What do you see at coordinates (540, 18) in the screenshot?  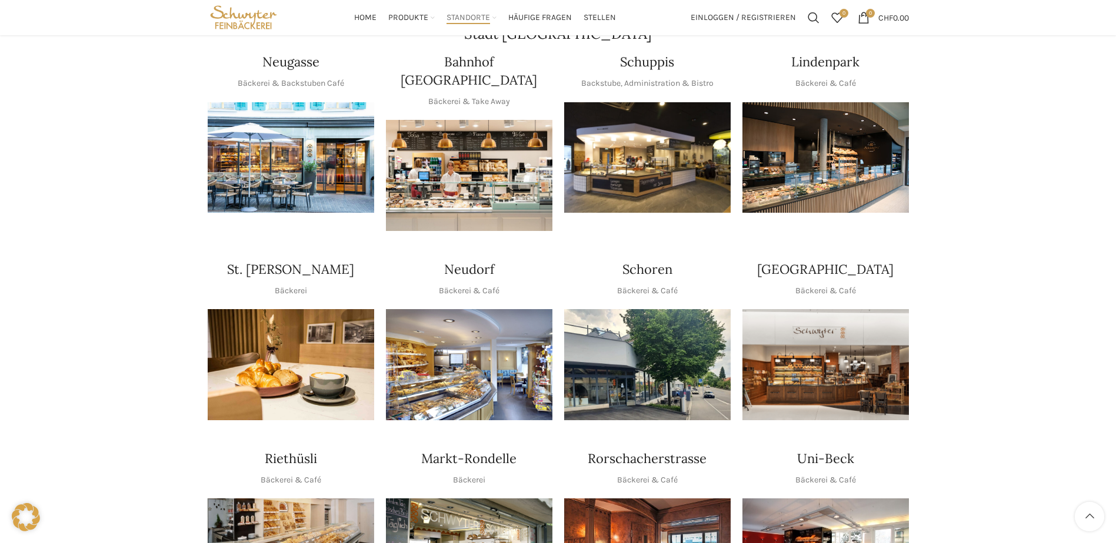 I see `span: Häufige Fragen` at bounding box center [540, 18].